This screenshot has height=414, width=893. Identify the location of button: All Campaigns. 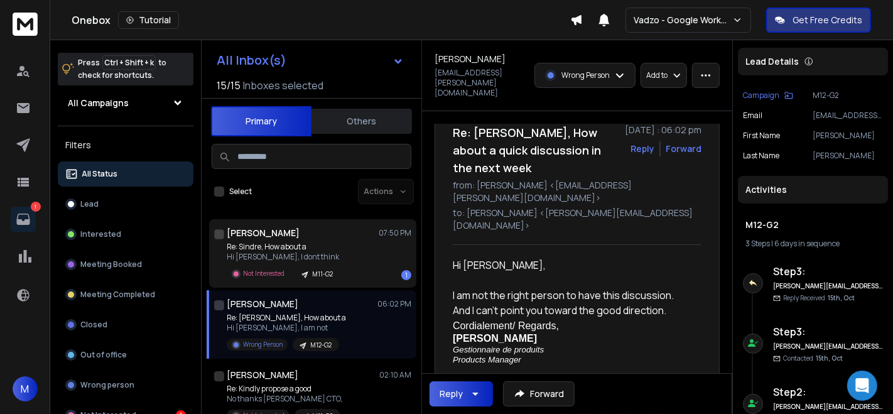
(126, 103).